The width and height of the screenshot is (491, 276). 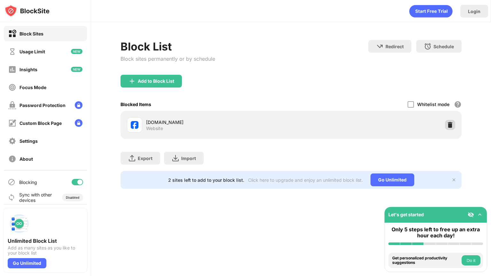 I want to click on div: Blocking, so click(x=28, y=182).